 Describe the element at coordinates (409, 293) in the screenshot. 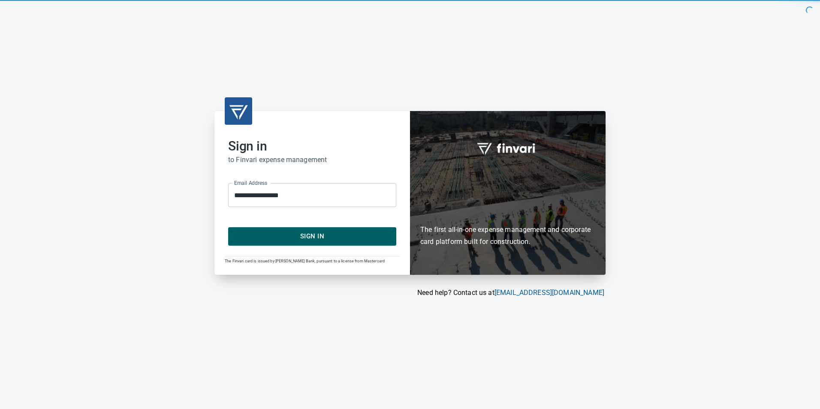

I see `p: Need help? Contact us at` at that location.